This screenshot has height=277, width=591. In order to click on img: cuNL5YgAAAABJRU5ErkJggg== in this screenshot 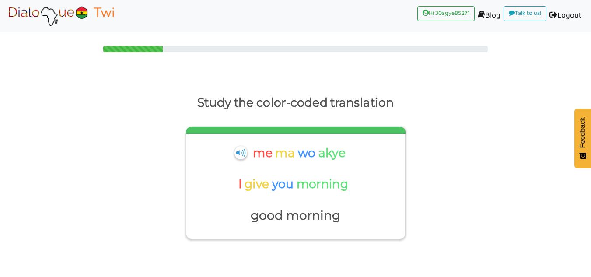, I will do `click(241, 152)`.